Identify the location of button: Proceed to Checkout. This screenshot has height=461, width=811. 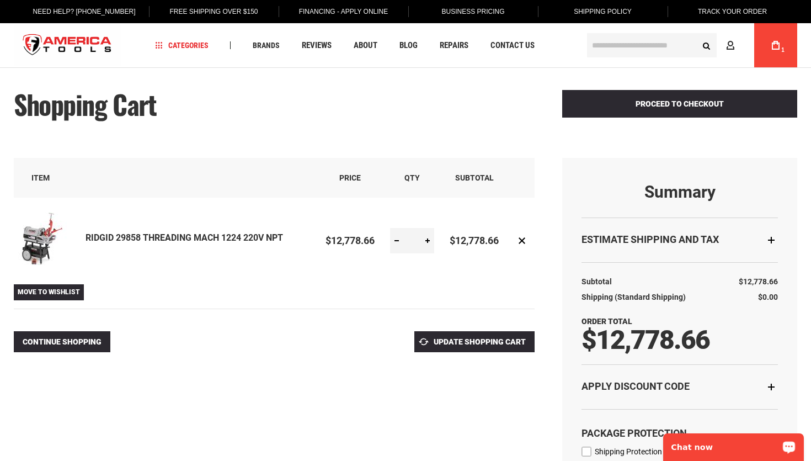
(680, 104).